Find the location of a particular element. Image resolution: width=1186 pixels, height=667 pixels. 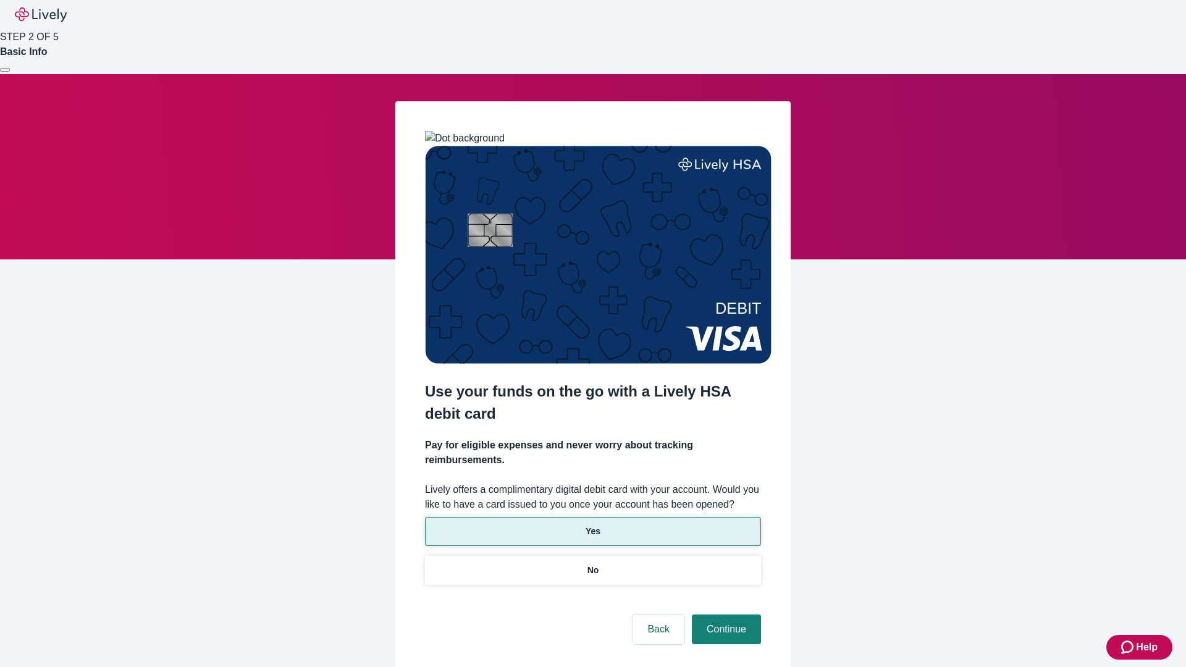

img: Debit card is located at coordinates (598, 254).